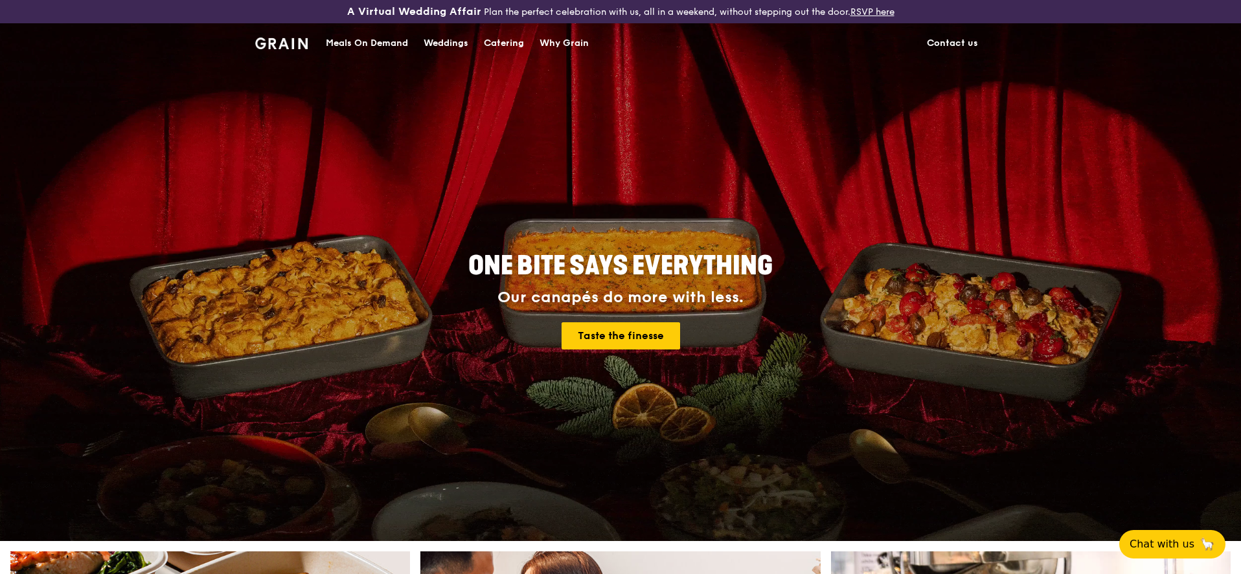 This screenshot has width=1241, height=574. I want to click on a: Taste the finesse, so click(620, 336).